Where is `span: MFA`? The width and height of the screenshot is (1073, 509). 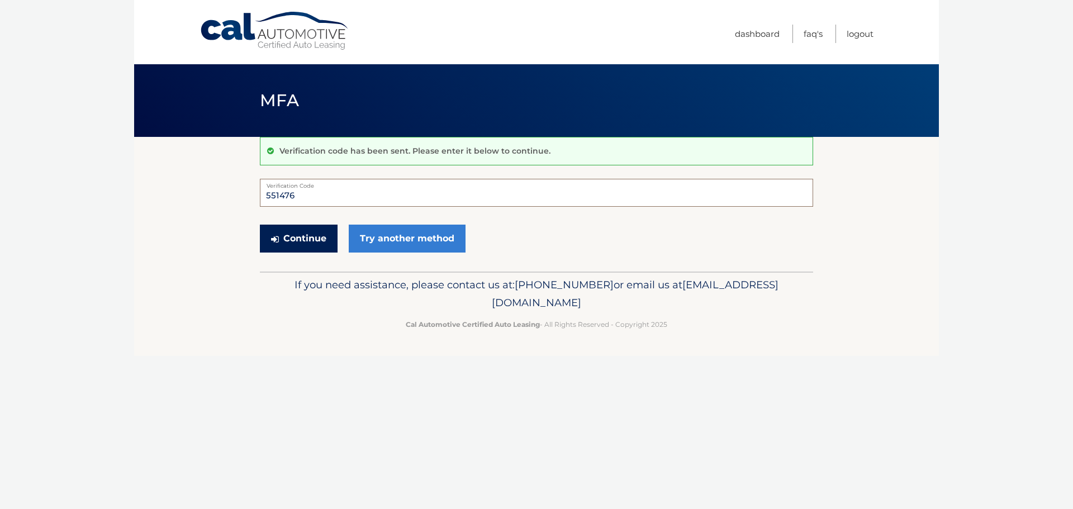 span: MFA is located at coordinates (279, 100).